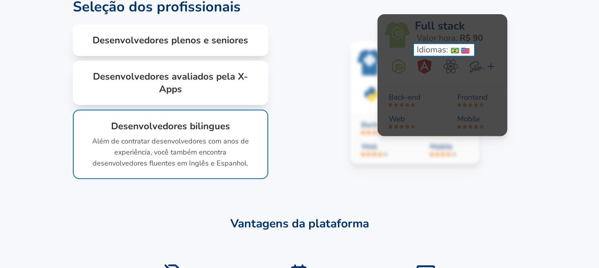  Describe the element at coordinates (170, 126) in the screenshot. I see `h1: Desenvolvedores bilingues` at that location.